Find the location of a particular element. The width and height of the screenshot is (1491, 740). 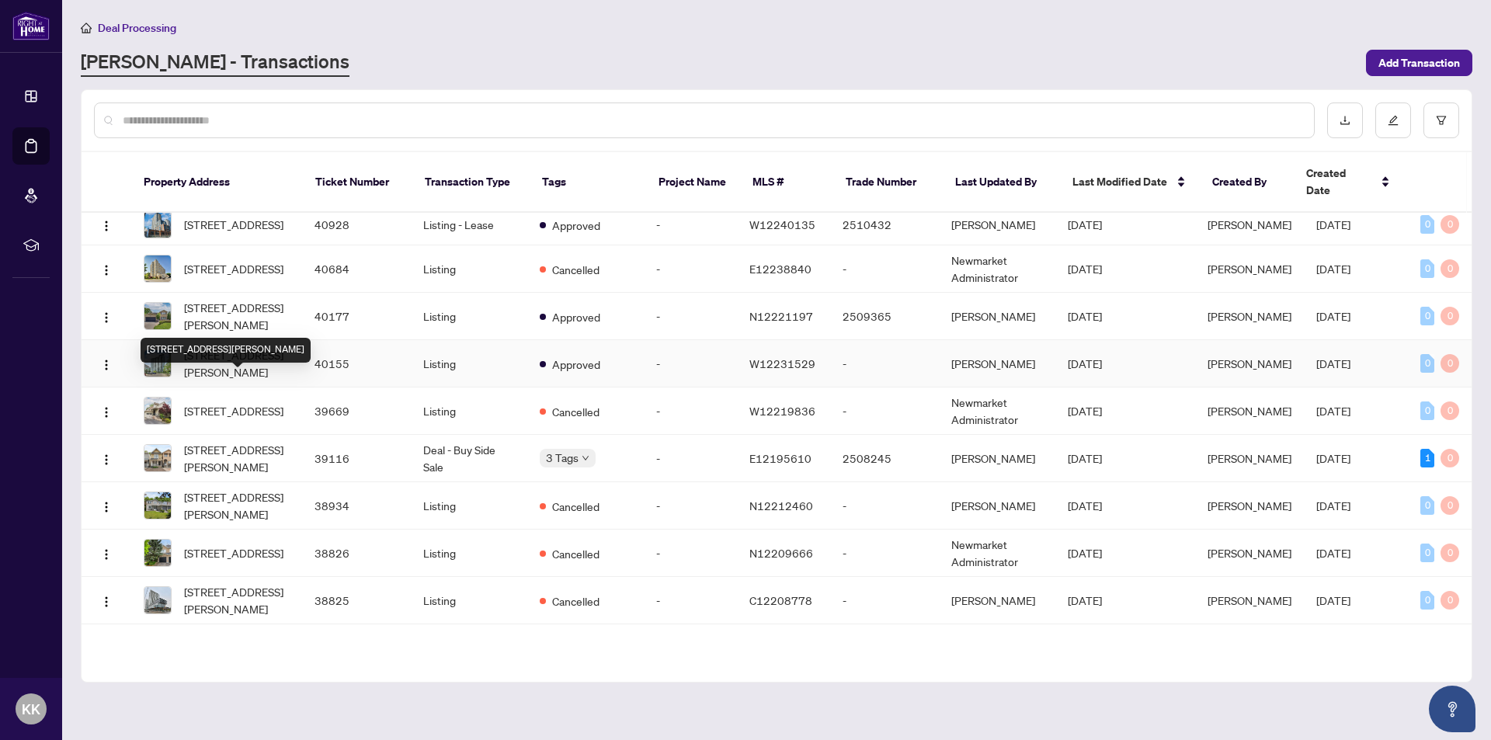

button: Open asap is located at coordinates (1452, 709).